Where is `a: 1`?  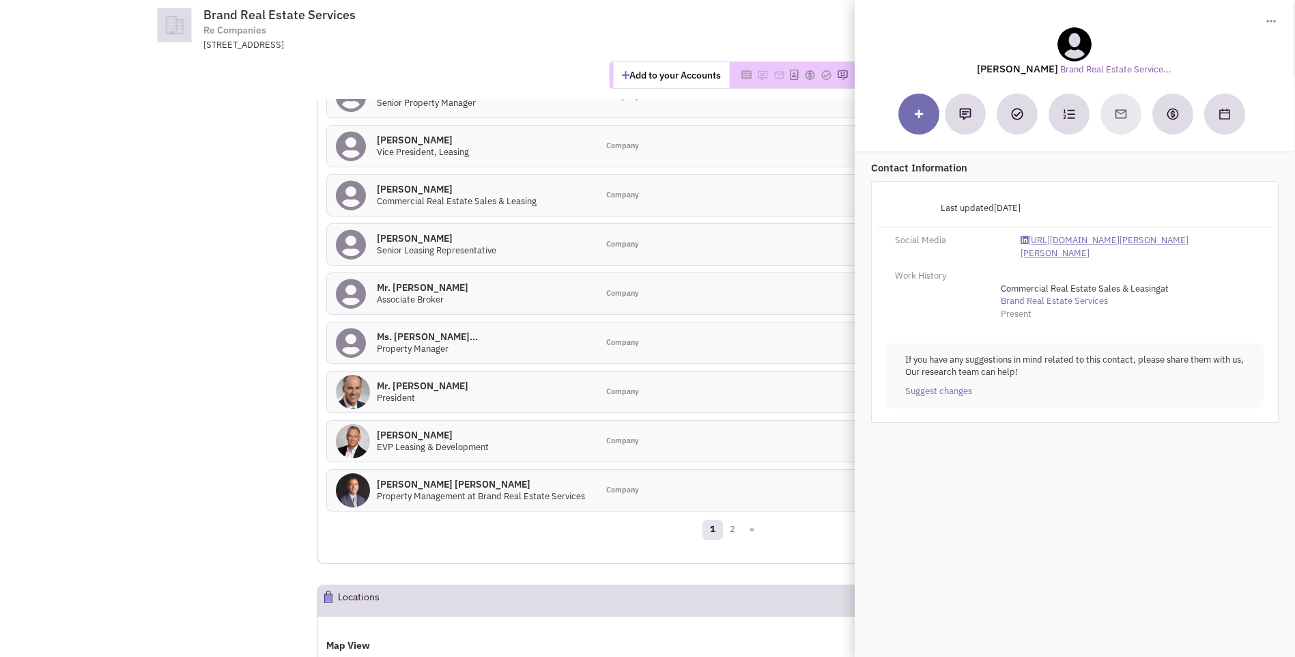 a: 1 is located at coordinates (713, 530).